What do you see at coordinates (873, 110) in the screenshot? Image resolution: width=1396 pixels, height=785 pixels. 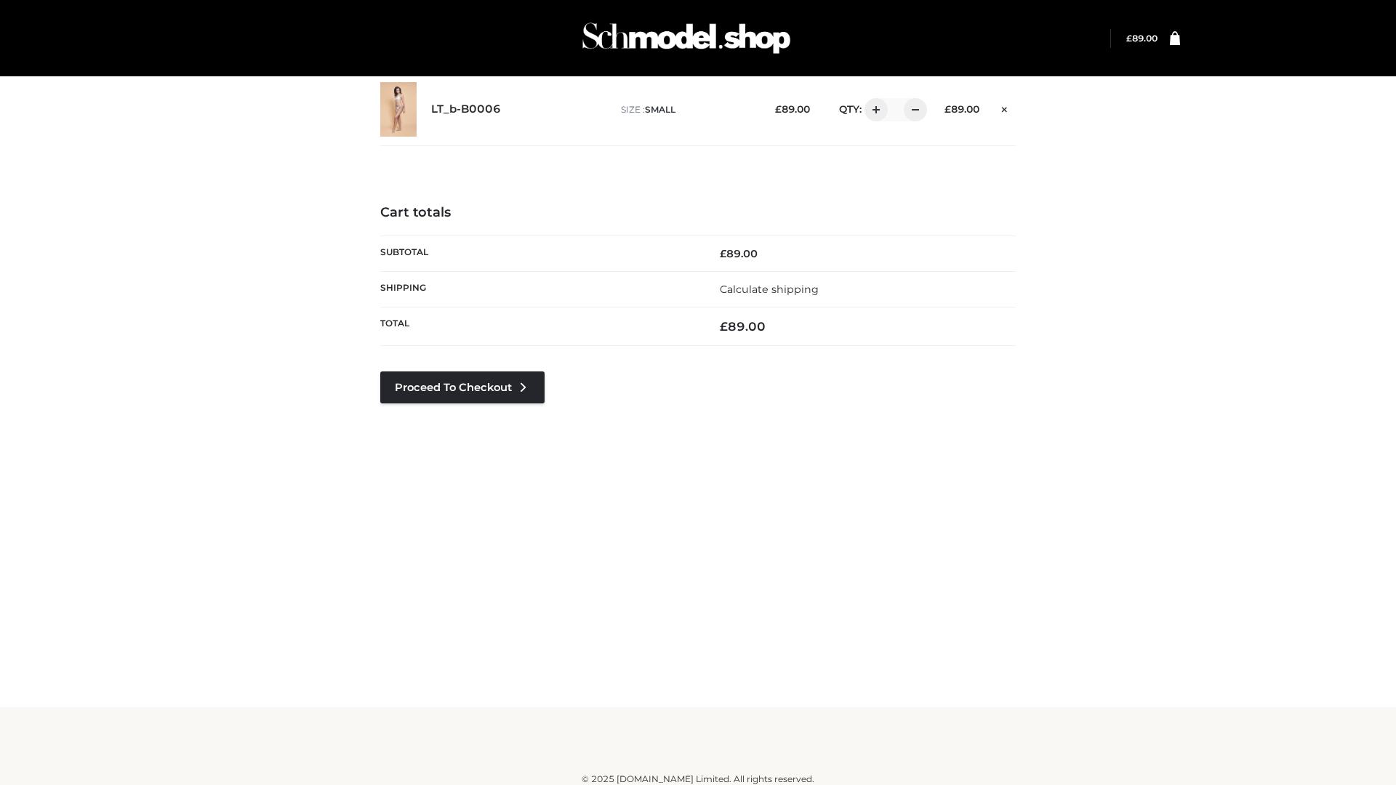 I see `div: QTY:` at bounding box center [873, 110].